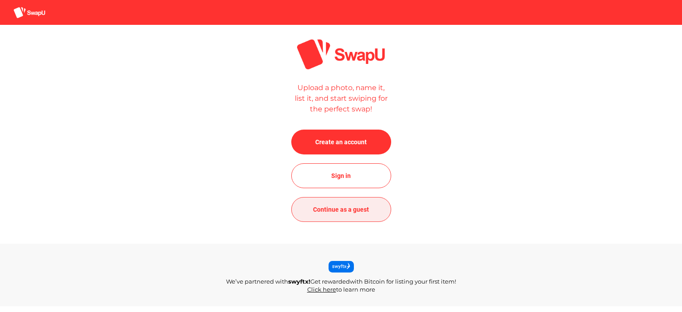 The height and width of the screenshot is (312, 682). What do you see at coordinates (341, 54) in the screenshot?
I see `img: PUolUP+ngvIkbhukctyR20zEH4+5tJWr9nJIVfeon9I4P3bWnZJx22mmnnXbaaaeddtpL7T92Jb9wEE9ScgAAAABJRU5ErkJg...` at bounding box center [341, 54].